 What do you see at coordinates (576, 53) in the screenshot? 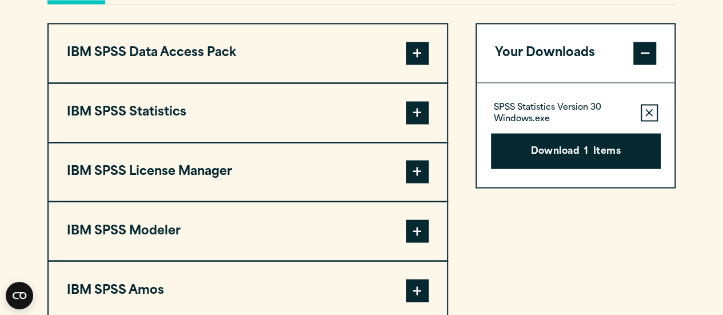
I see `button: Your Downloads` at bounding box center [576, 53].